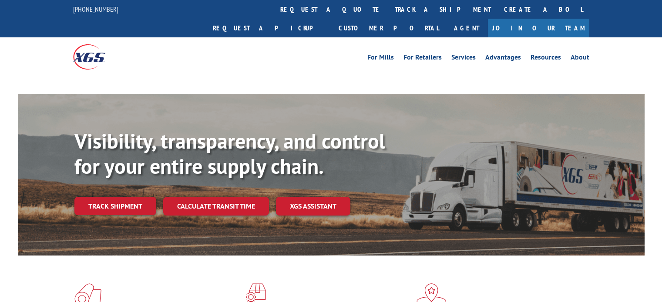 The height and width of the screenshot is (302, 662). Describe the element at coordinates (463, 59) in the screenshot. I see `a: Services` at that location.